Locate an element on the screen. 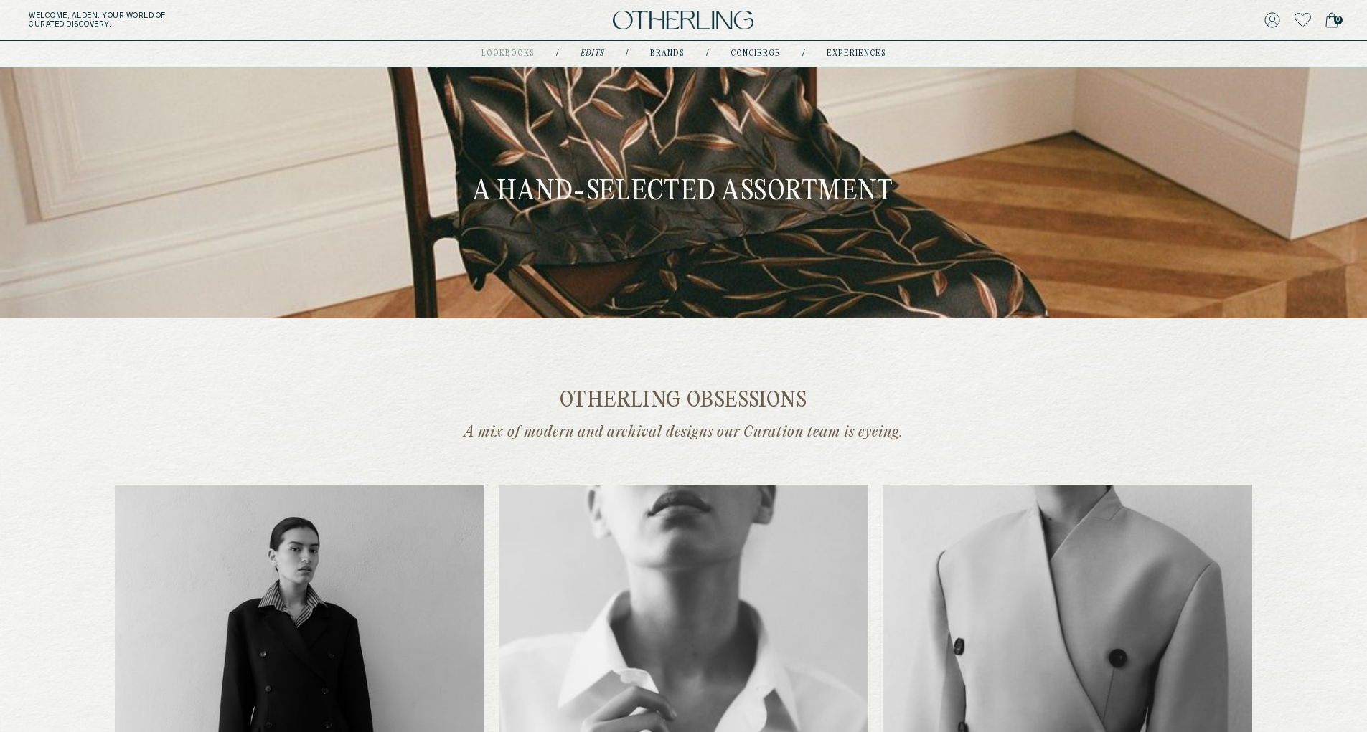  a: concierge is located at coordinates (755, 54).